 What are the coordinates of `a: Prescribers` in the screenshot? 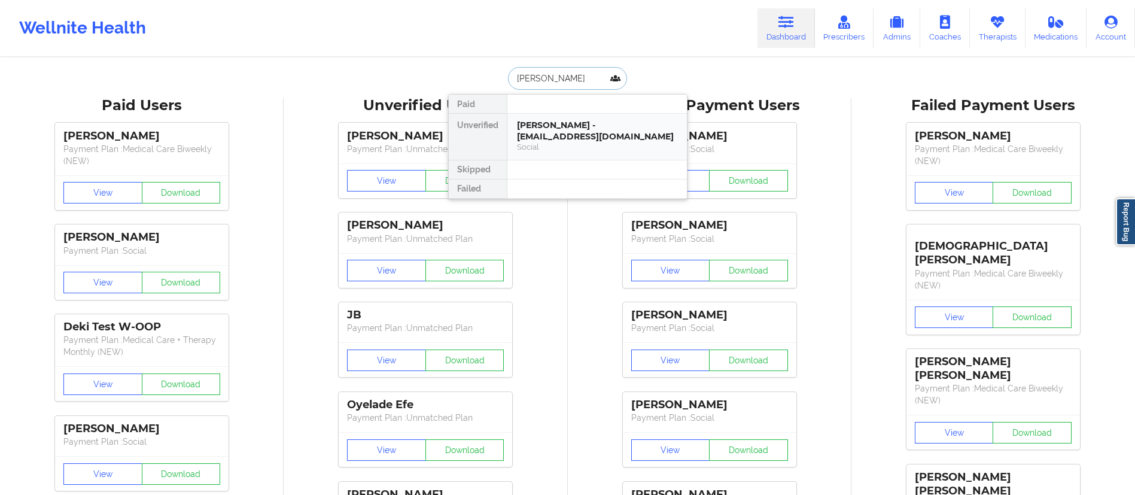 It's located at (844, 28).